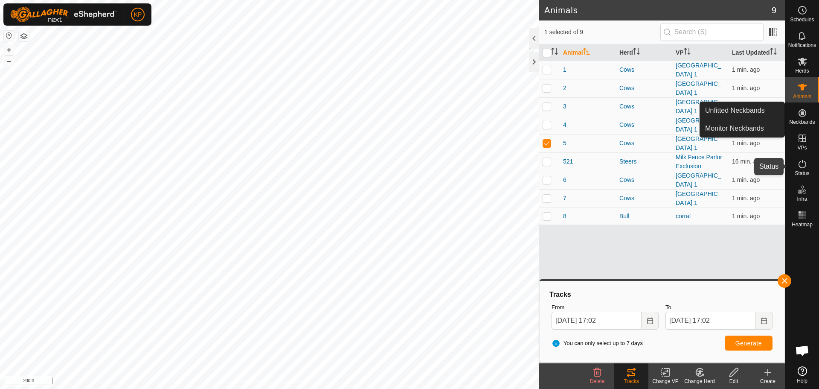  What do you see at coordinates (291, 381) in the screenshot?
I see `a: Contact Us` at bounding box center [291, 381].